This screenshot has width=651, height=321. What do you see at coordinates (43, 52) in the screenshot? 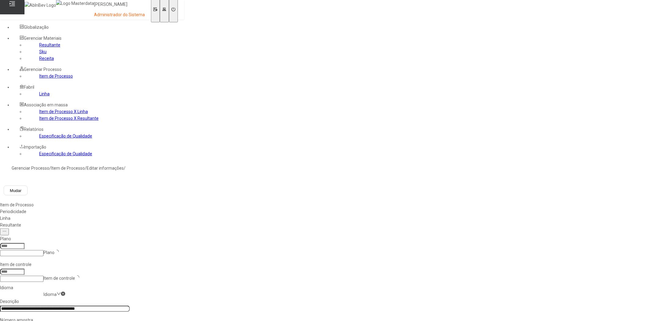
I see `a: Sku` at bounding box center [43, 52].